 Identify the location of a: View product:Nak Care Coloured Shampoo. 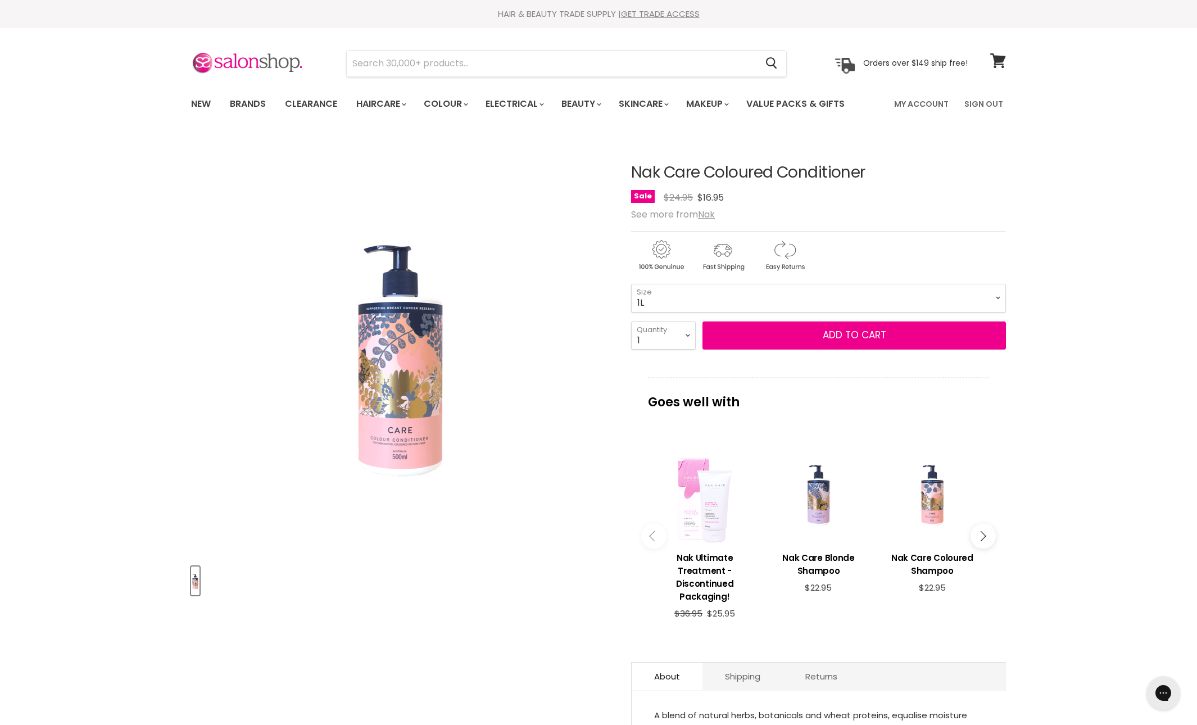
(932, 563).